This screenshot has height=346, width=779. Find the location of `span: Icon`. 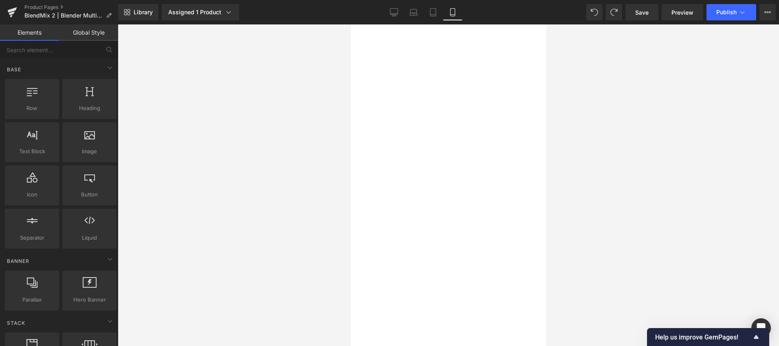

span: Icon is located at coordinates (32, 194).